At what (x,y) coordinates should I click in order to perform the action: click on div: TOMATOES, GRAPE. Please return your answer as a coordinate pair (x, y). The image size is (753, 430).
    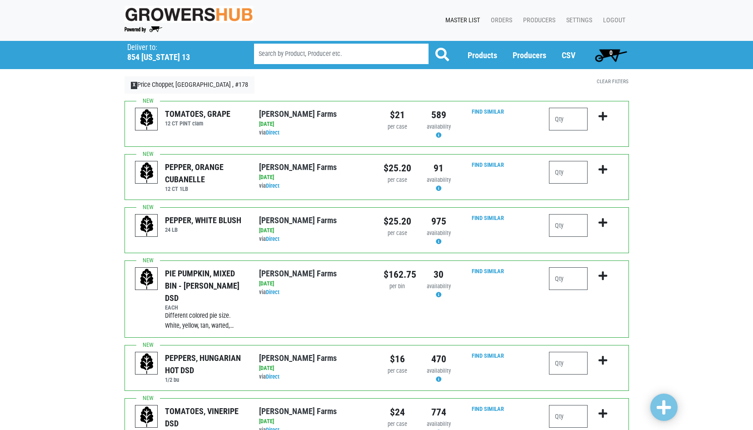
    Looking at the image, I should click on (198, 114).